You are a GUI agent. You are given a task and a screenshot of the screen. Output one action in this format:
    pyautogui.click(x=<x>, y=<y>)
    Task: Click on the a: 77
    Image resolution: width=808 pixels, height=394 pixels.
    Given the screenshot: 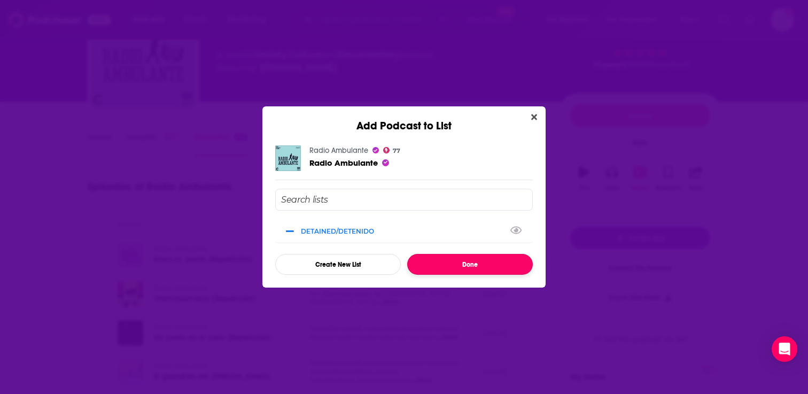 What is the action you would take?
    pyautogui.click(x=392, y=150)
    